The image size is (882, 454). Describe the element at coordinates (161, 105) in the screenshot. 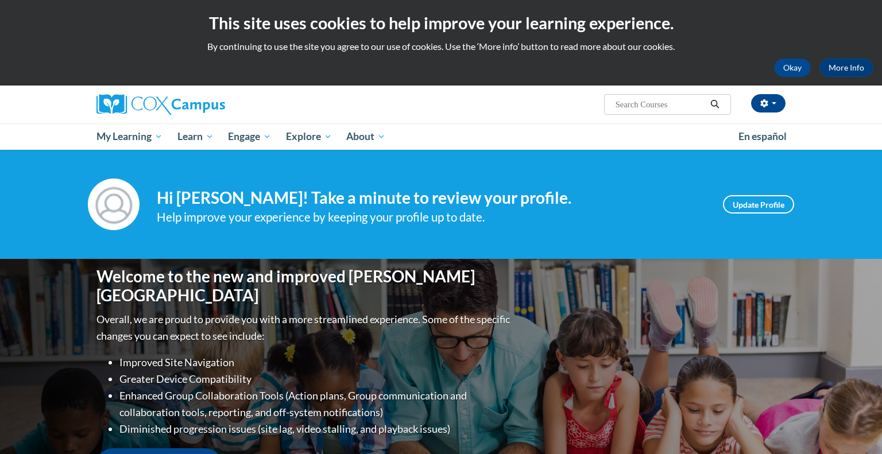

I see `img: Cox Campus` at that location.